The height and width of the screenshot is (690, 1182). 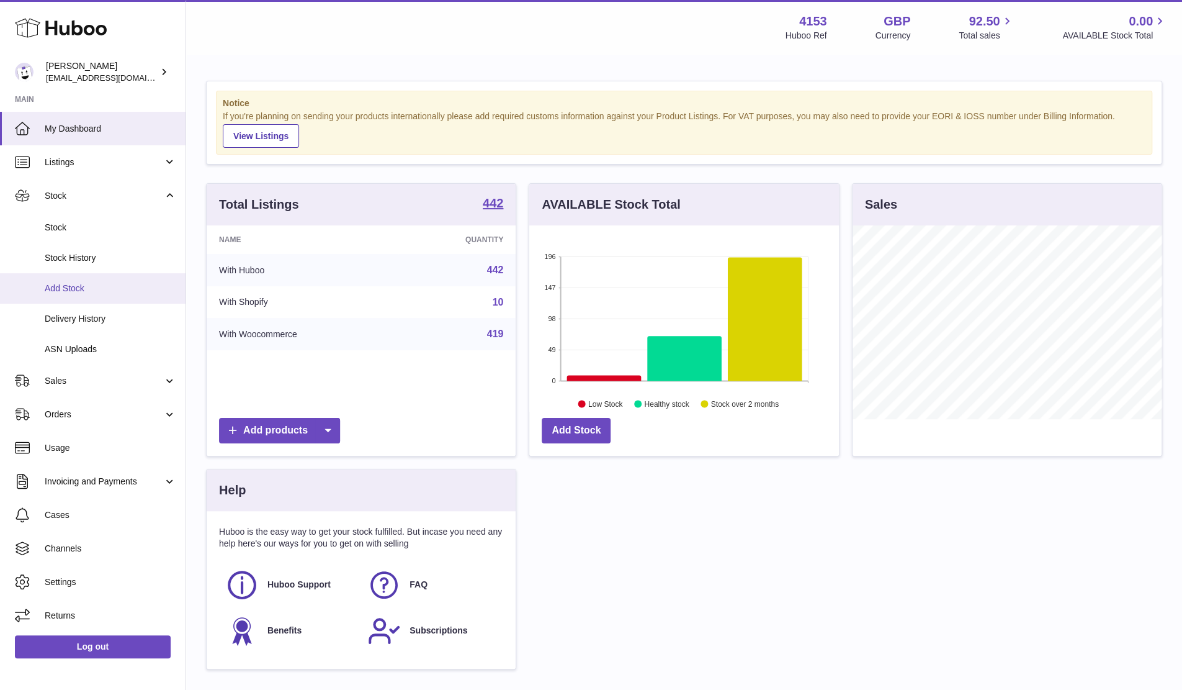 What do you see at coordinates (302, 334) in the screenshot?
I see `td: With Woocommerce` at bounding box center [302, 334].